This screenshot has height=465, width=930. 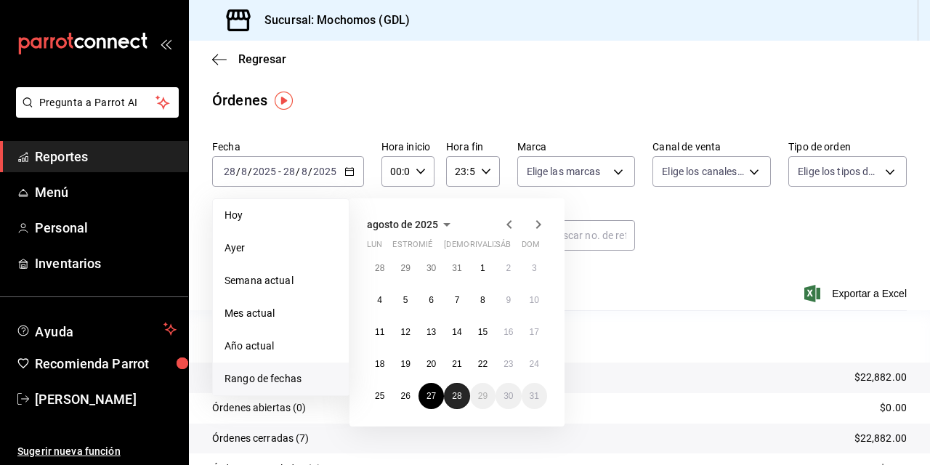 What do you see at coordinates (503, 247) in the screenshot?
I see `abbr: sábado` at bounding box center [503, 247].